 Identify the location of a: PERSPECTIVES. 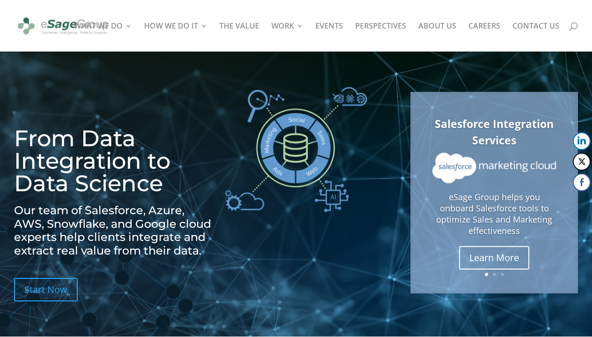
(381, 37).